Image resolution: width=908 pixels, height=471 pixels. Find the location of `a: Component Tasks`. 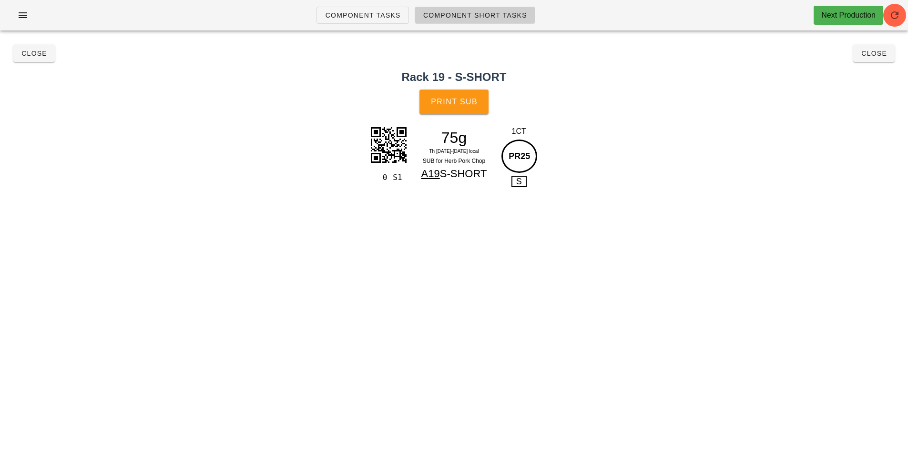

a: Component Tasks is located at coordinates (362, 15).